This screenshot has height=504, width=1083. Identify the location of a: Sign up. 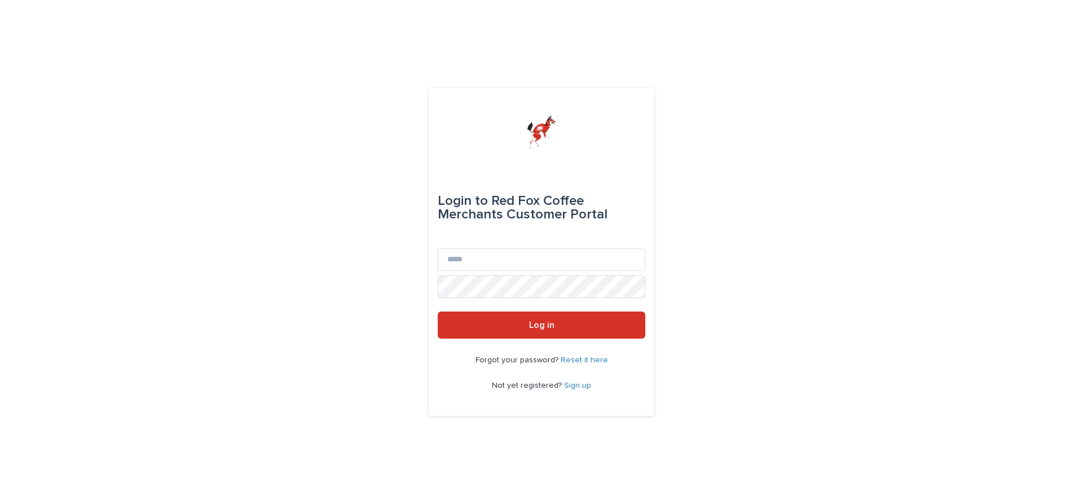
(578, 385).